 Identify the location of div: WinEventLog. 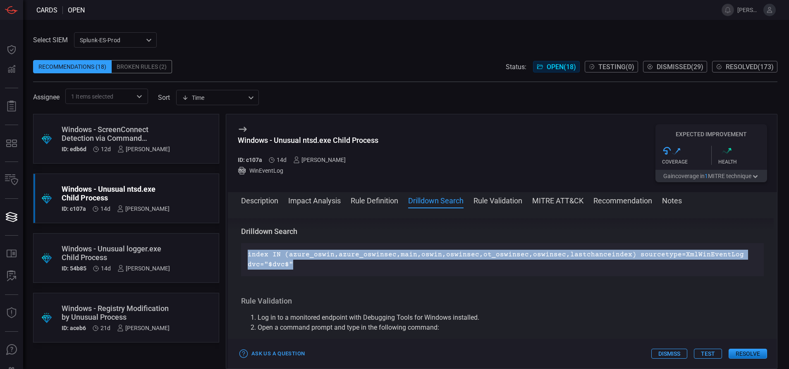
(308, 170).